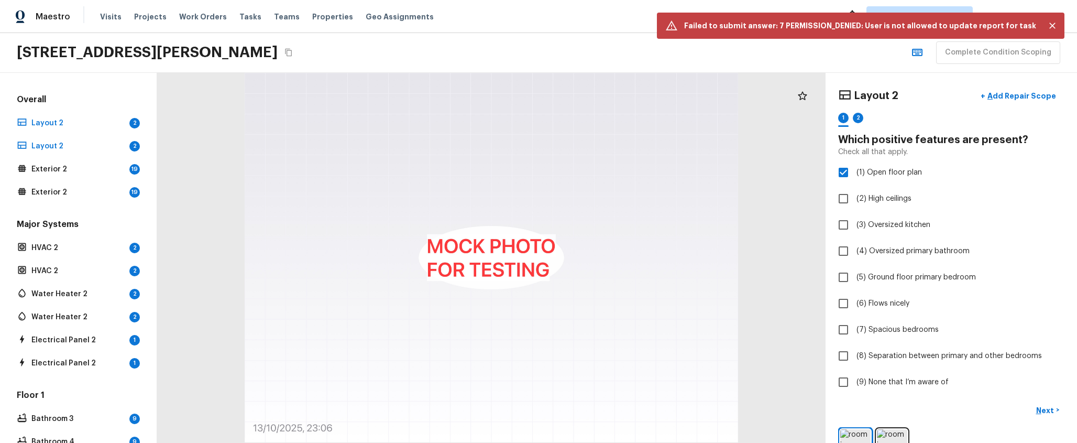  Describe the element at coordinates (898, 330) in the screenshot. I see `span: (7) Spacious bedrooms` at that location.